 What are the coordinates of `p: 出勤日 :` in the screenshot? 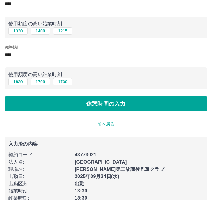 It's located at (40, 177).